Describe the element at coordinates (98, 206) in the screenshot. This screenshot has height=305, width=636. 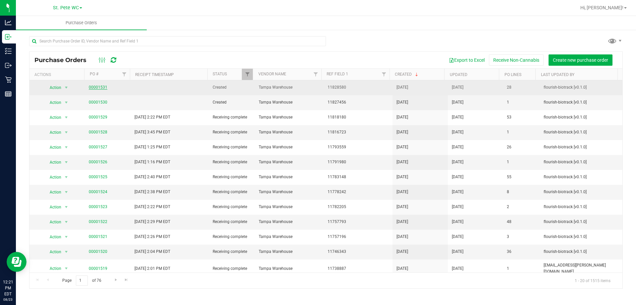
I see `a: 00001523` at that location.